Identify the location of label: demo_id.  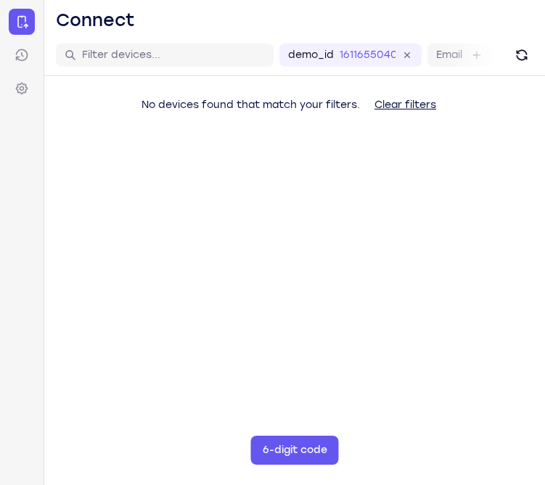
(310, 55).